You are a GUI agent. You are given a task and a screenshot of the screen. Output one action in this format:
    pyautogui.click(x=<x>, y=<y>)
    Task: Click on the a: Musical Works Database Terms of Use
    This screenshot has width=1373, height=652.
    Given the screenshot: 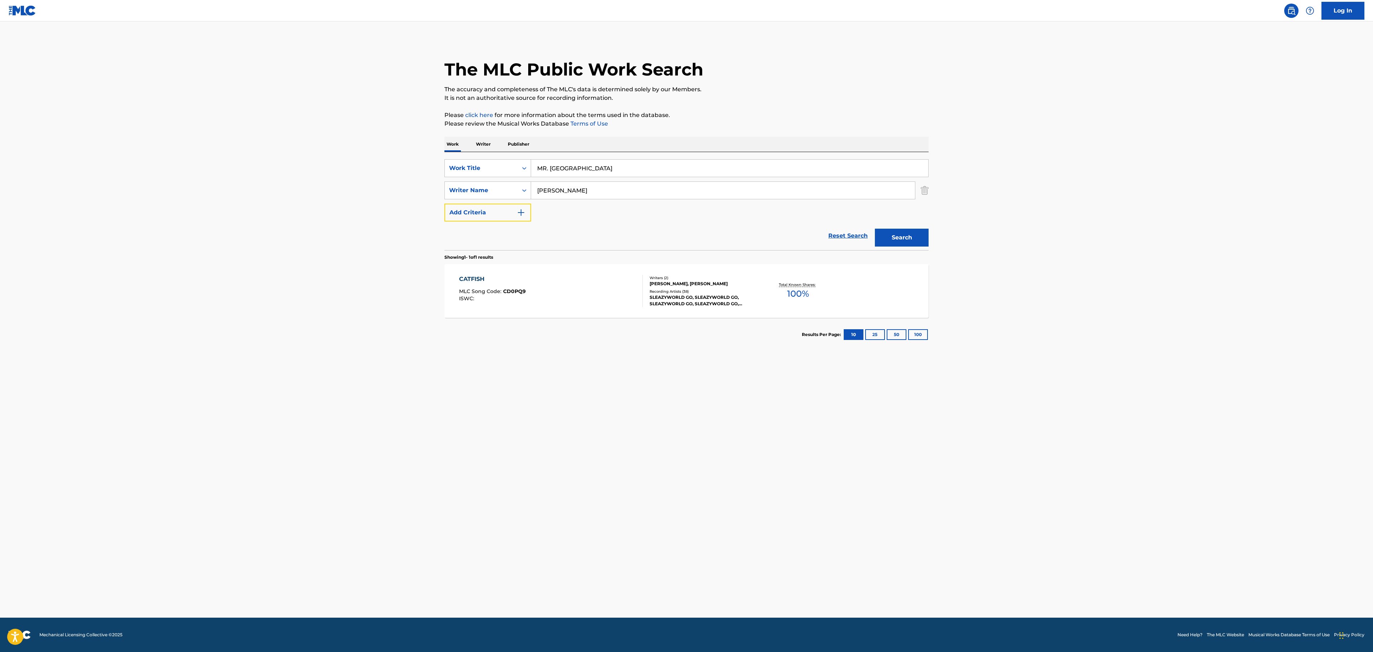 What is the action you would take?
    pyautogui.click(x=1288, y=635)
    